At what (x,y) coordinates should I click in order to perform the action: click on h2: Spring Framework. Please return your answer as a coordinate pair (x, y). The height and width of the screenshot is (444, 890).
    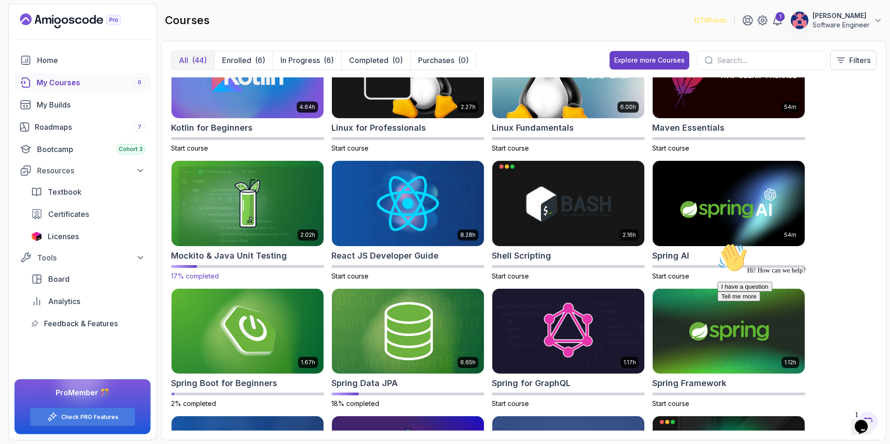
    Looking at the image, I should click on (689, 383).